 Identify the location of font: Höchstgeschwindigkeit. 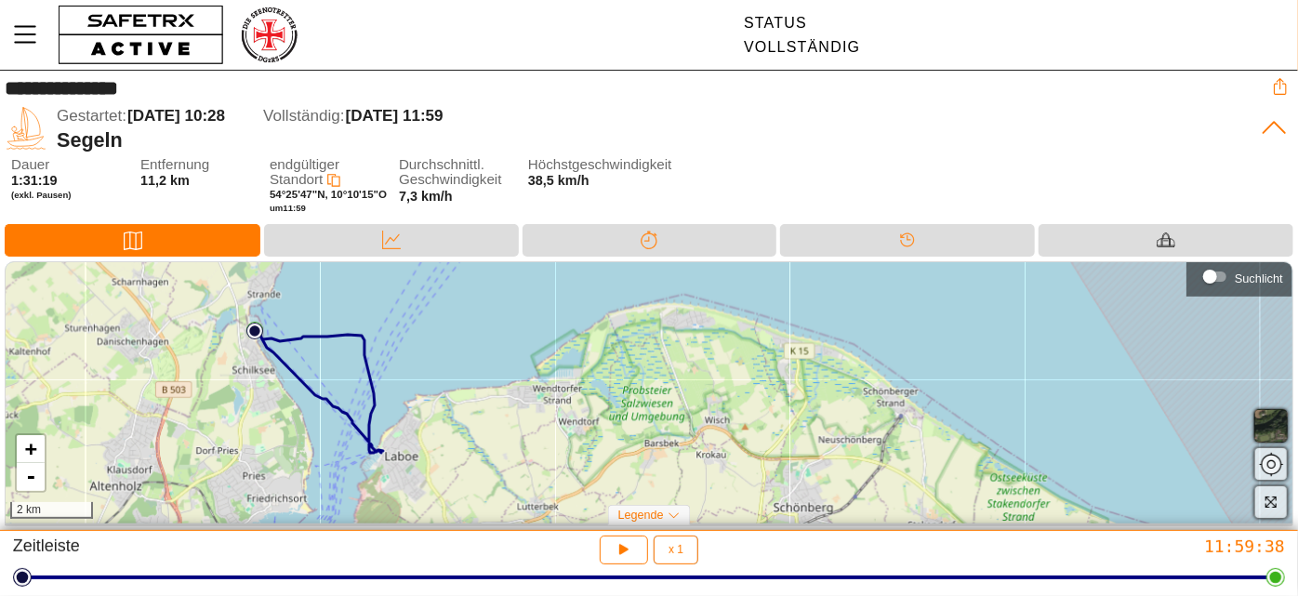
(600, 164).